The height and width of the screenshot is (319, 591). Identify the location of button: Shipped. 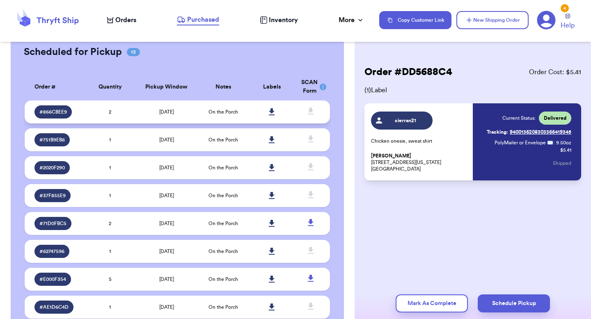
(562, 163).